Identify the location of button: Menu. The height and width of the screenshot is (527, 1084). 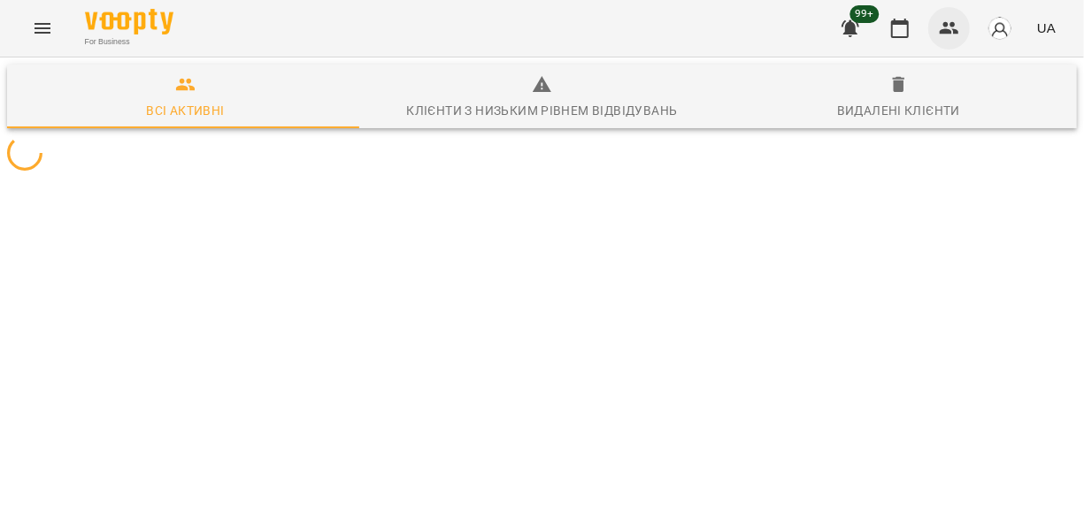
(42, 28).